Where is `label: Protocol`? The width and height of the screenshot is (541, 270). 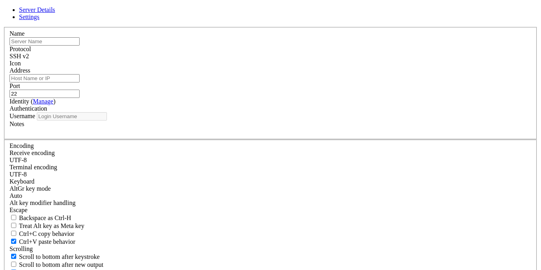
label: Protocol is located at coordinates (20, 49).